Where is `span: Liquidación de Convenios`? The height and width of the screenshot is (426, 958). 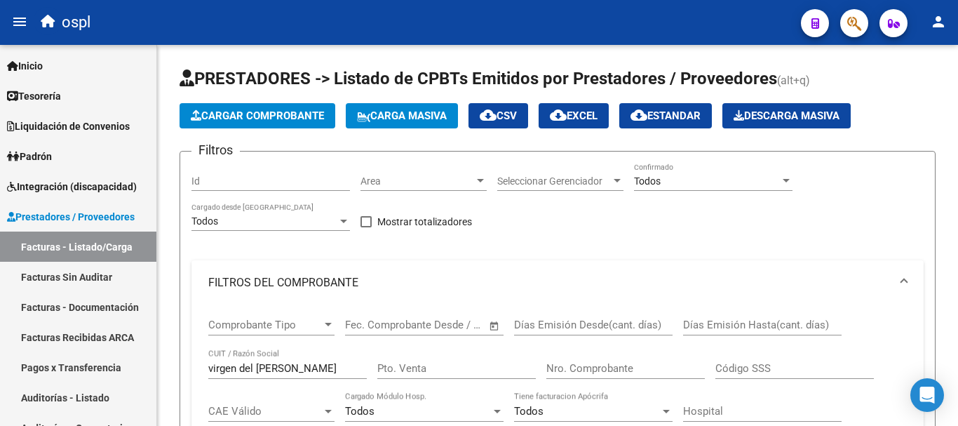
span: Liquidación de Convenios is located at coordinates (68, 126).